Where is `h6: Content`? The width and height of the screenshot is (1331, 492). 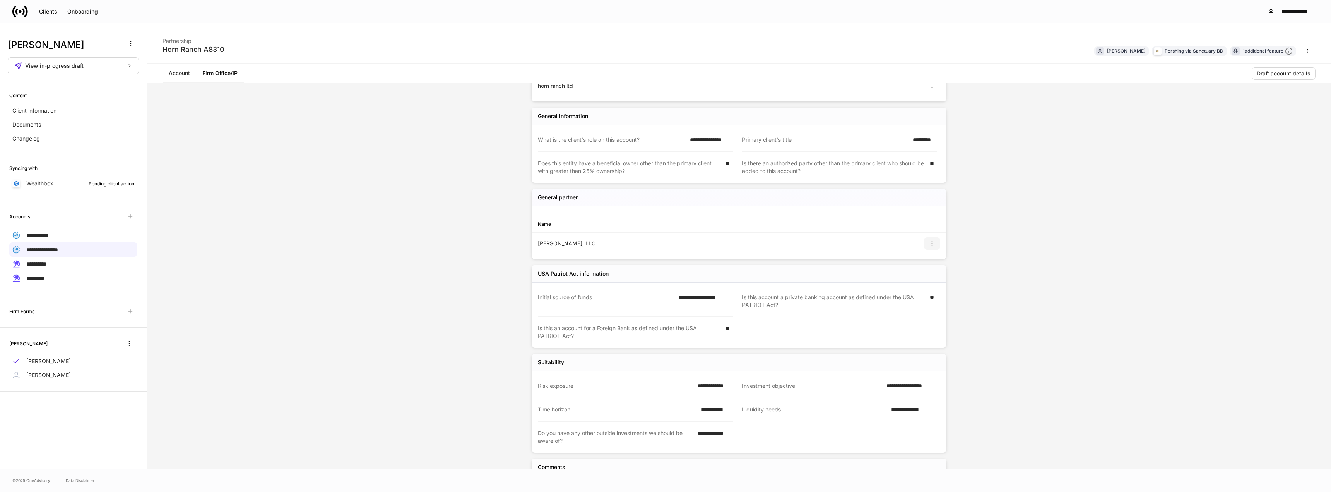
h6: Content is located at coordinates (18, 95).